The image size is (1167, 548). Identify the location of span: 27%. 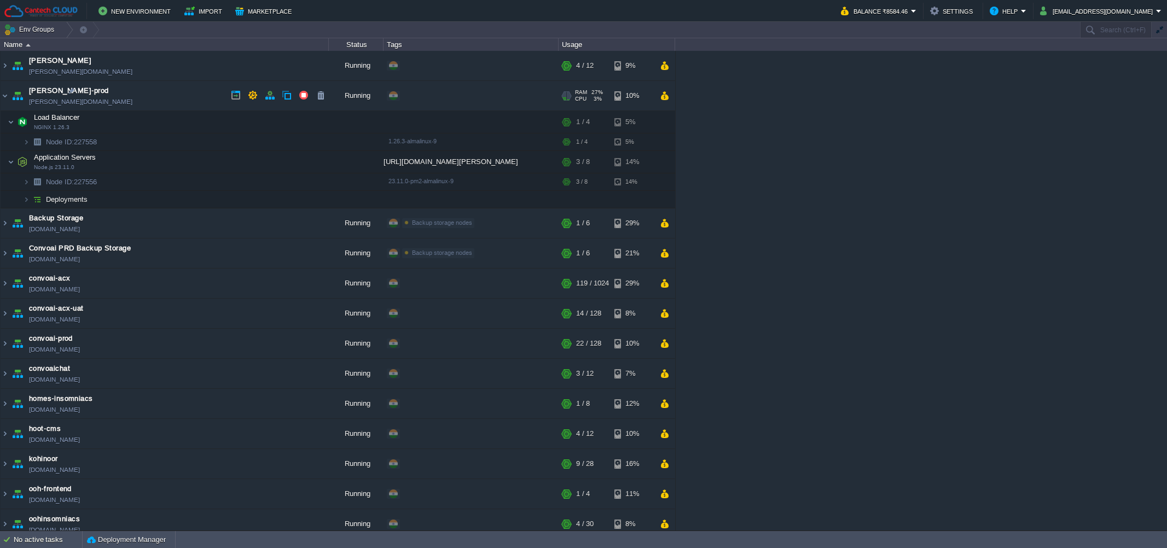
(597, 92).